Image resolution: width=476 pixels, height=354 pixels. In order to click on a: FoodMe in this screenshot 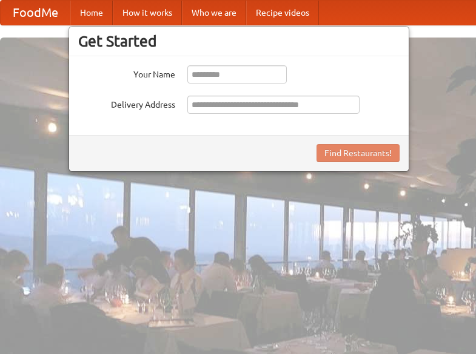, I will do `click(35, 13)`.